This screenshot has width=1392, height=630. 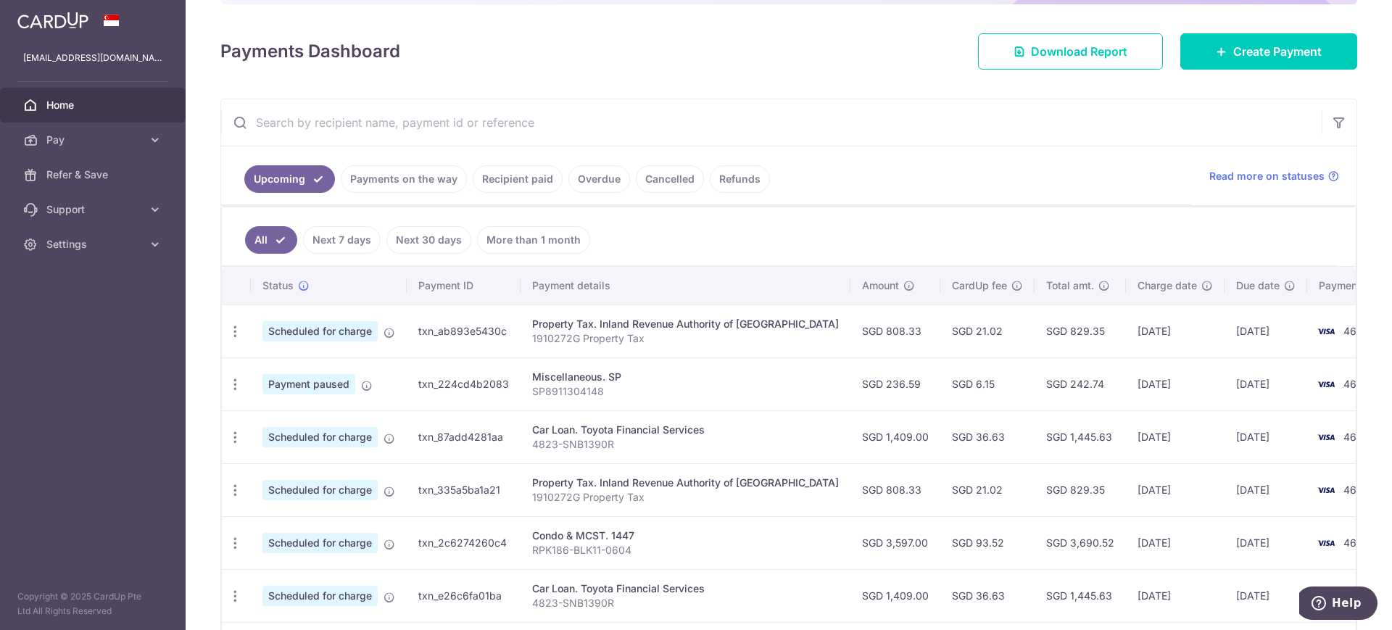 What do you see at coordinates (463, 383) in the screenshot?
I see `td: txn_224cd4b2083` at bounding box center [463, 383].